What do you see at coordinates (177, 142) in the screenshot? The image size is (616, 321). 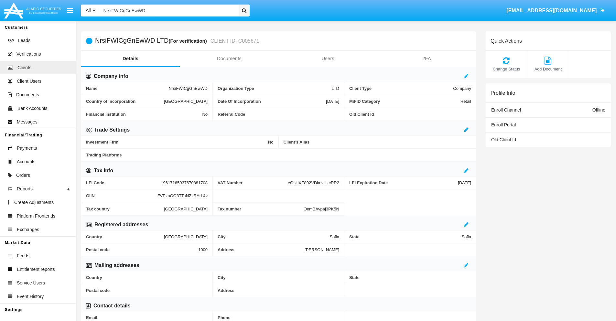 I see `span: Investment Firm` at bounding box center [177, 142].